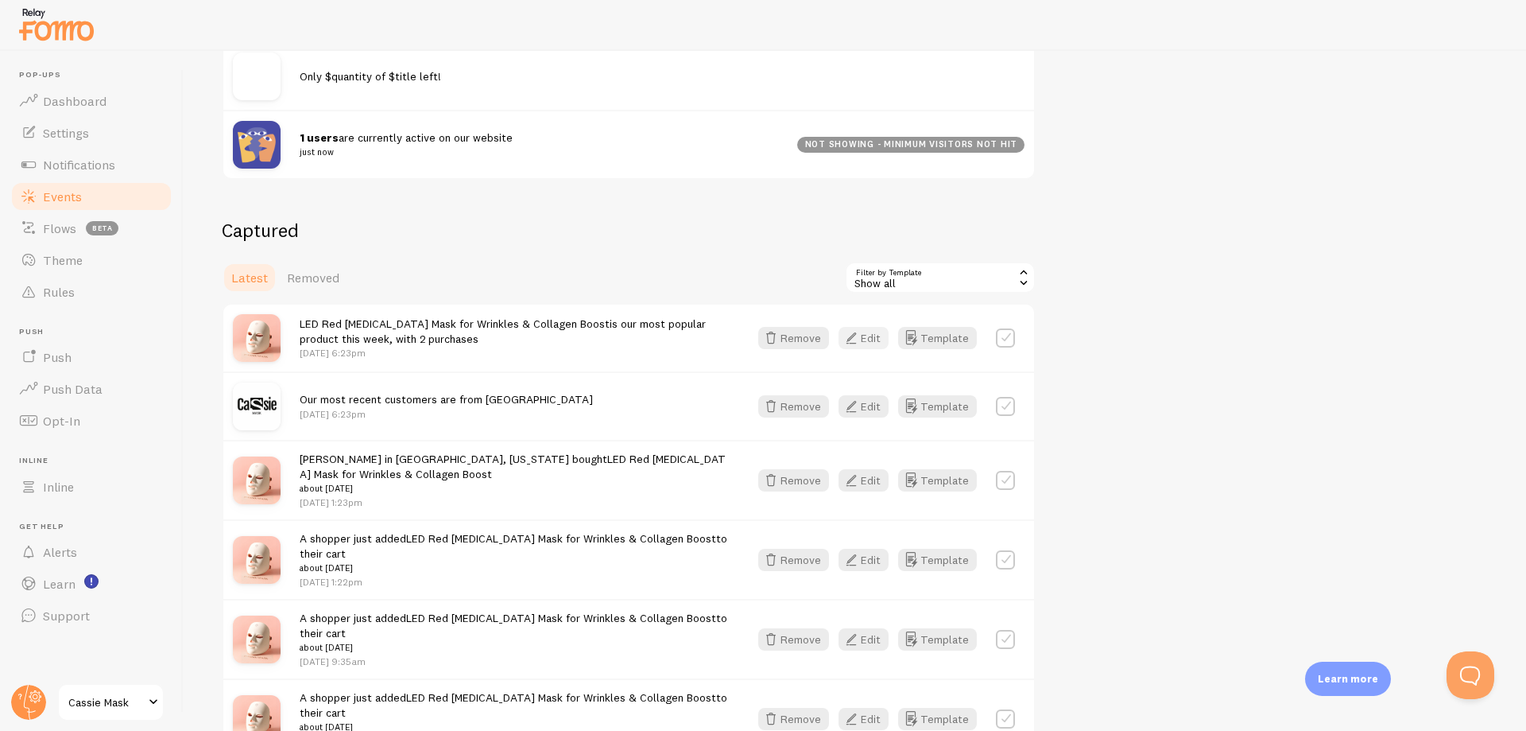 The height and width of the screenshot is (731, 1526). Describe the element at coordinates (79, 165) in the screenshot. I see `span: Notifications` at that location.